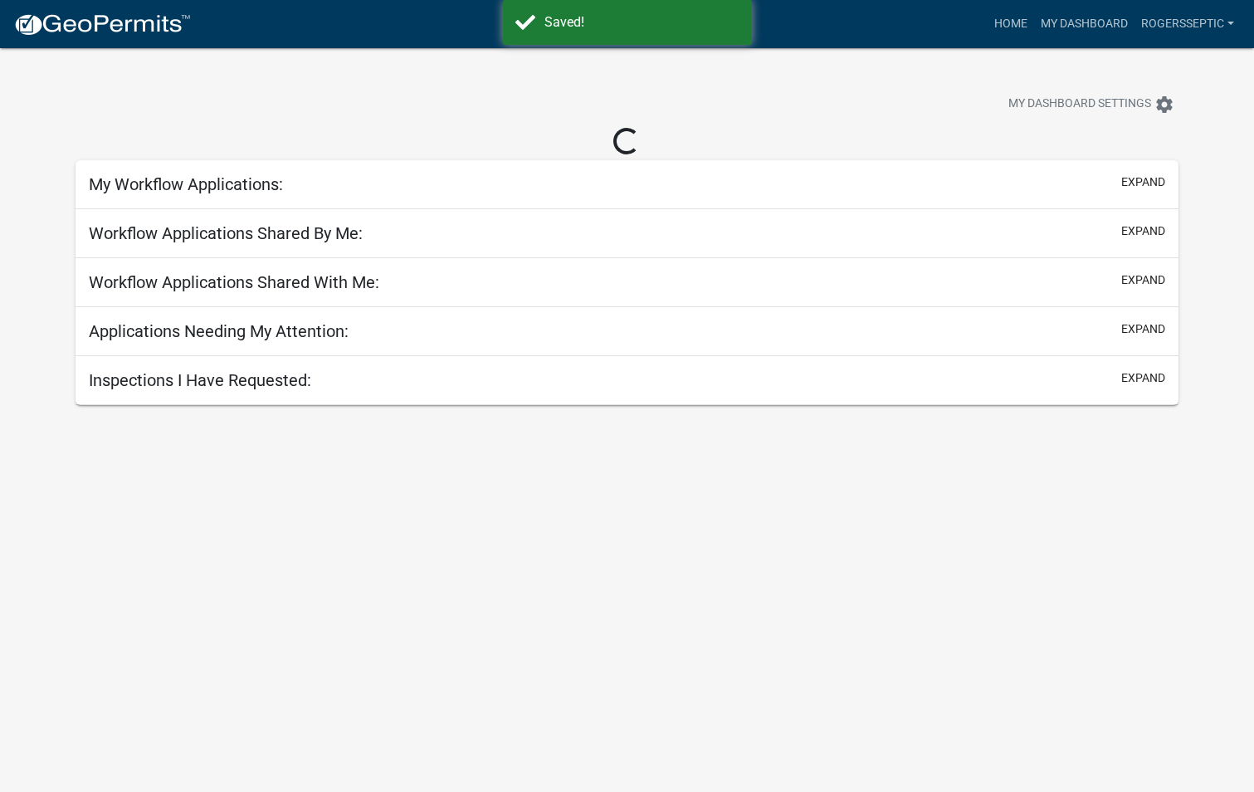 The image size is (1254, 792). Describe the element at coordinates (200, 380) in the screenshot. I see `h5: Inspections I Have Requested:` at that location.